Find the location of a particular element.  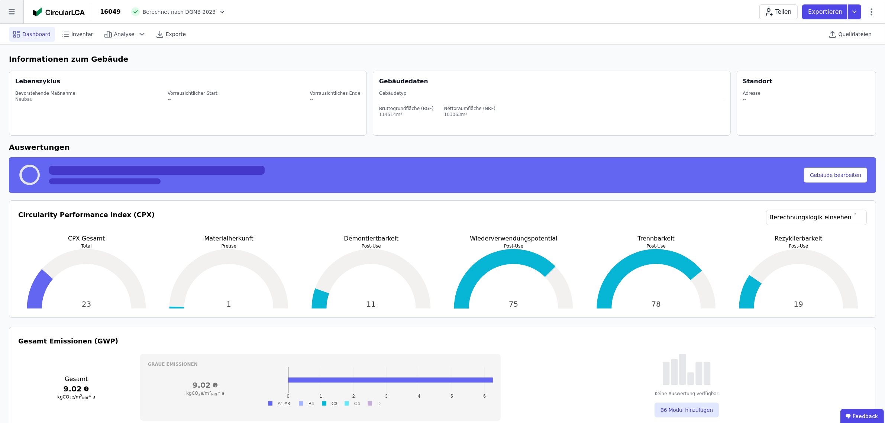

div: Bruttogrundfläche (BGF) is located at coordinates (406, 109).